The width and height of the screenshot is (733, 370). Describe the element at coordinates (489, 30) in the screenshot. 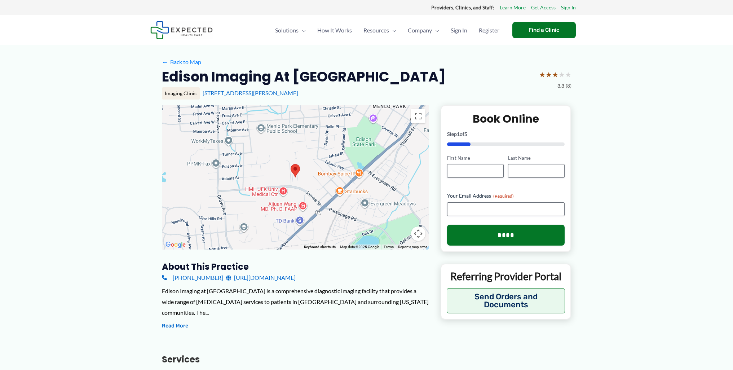

I see `a: Register` at that location.